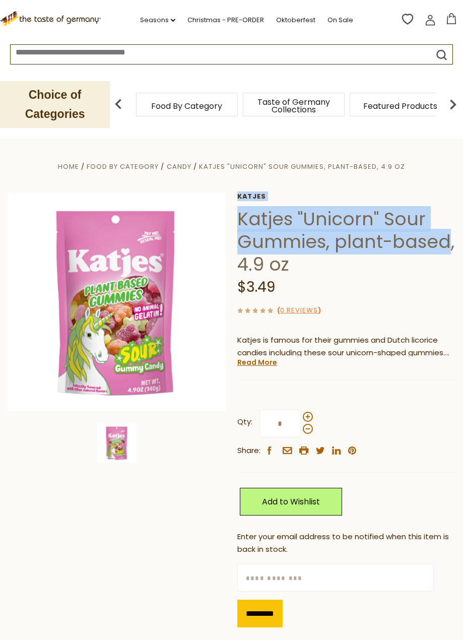 Image resolution: width=463 pixels, height=640 pixels. I want to click on a: Read More, so click(257, 363).